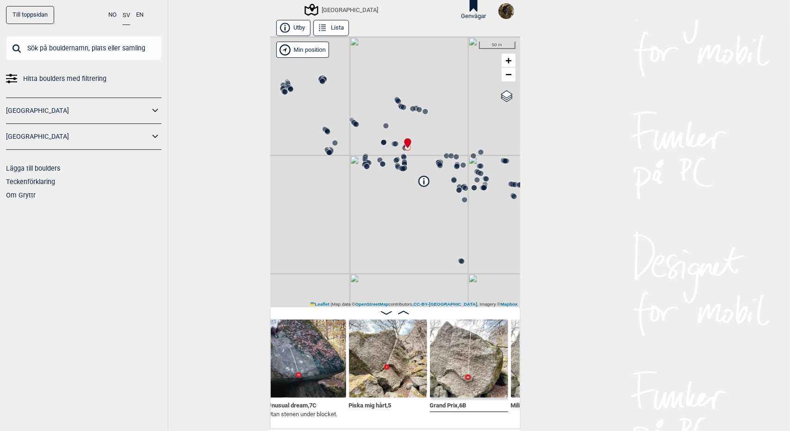 Image resolution: width=790 pixels, height=431 pixels. Describe the element at coordinates (33, 168) in the screenshot. I see `a: Lägga till boulders` at that location.